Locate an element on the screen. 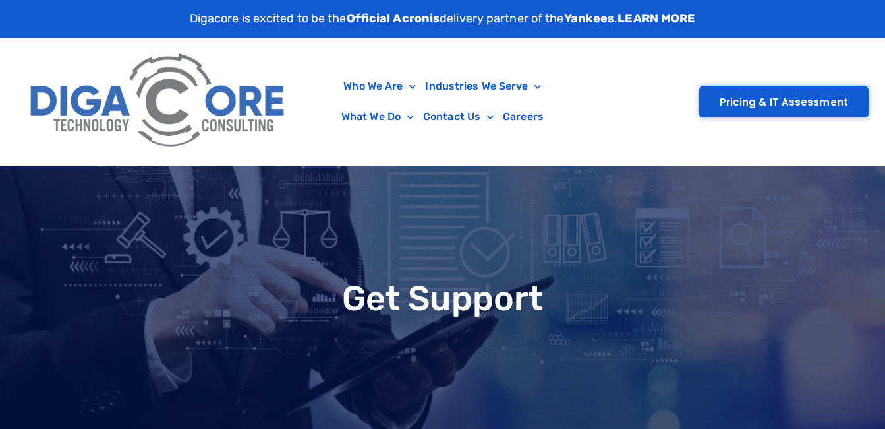 The image size is (885, 429). a: Contact Us is located at coordinates (458, 117).